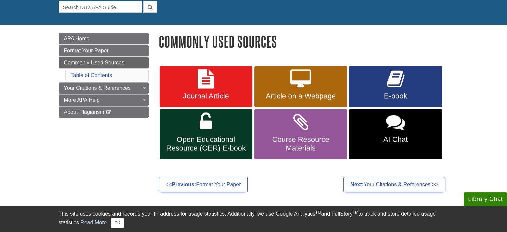 This screenshot has width=507, height=232. Describe the element at coordinates (485, 199) in the screenshot. I see `button: Library Chat` at that location.